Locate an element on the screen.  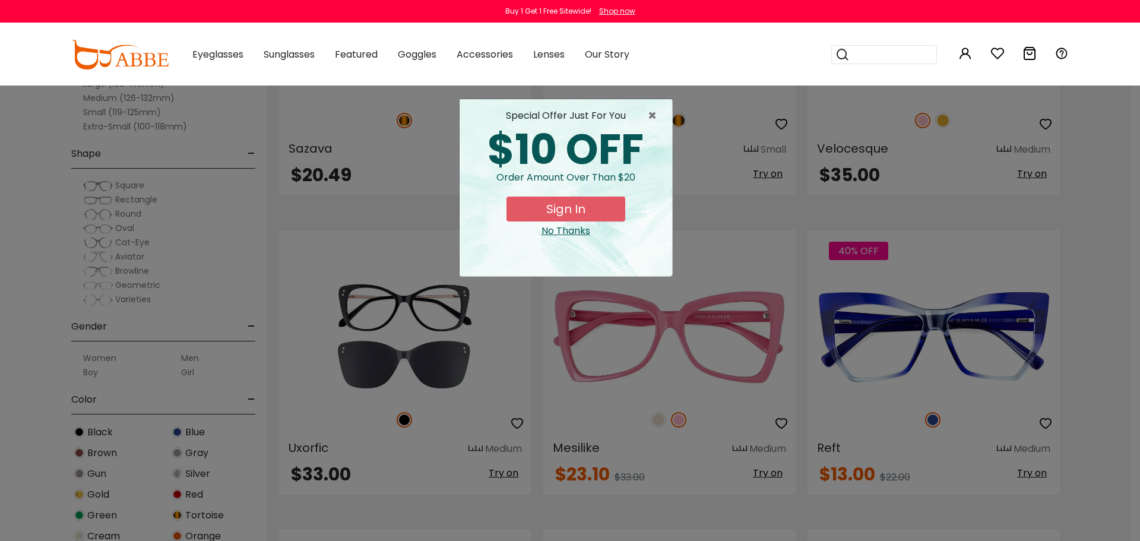
span: Accessories is located at coordinates (484, 54).